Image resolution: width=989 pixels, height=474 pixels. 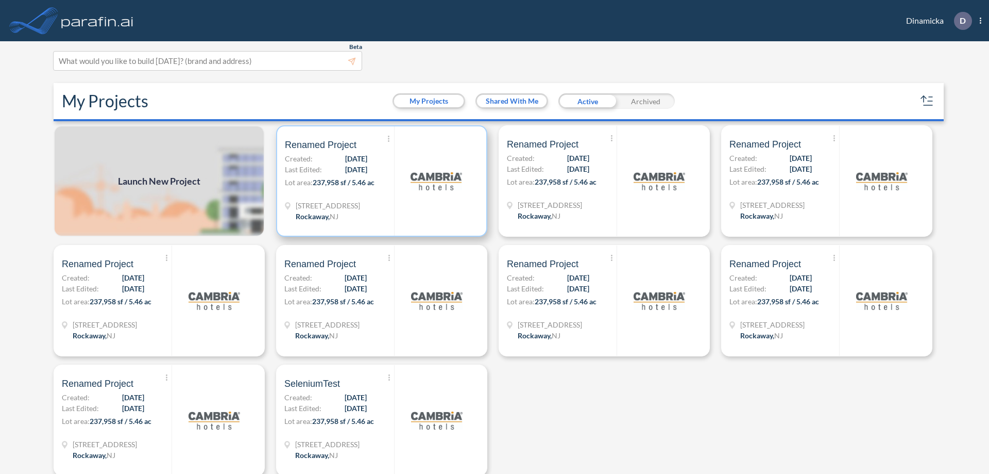 What do you see at coordinates (429, 101) in the screenshot?
I see `button: My Projects` at bounding box center [429, 101].